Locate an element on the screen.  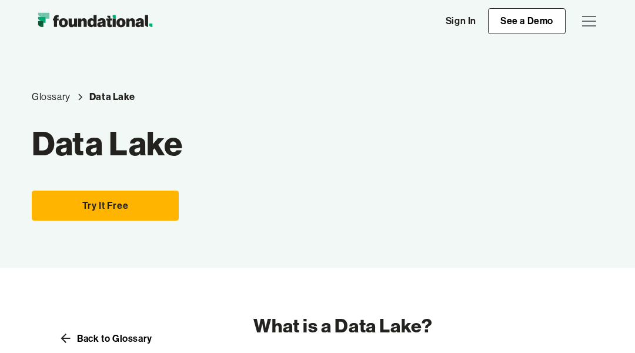
div: Try It Free is located at coordinates (105, 206).